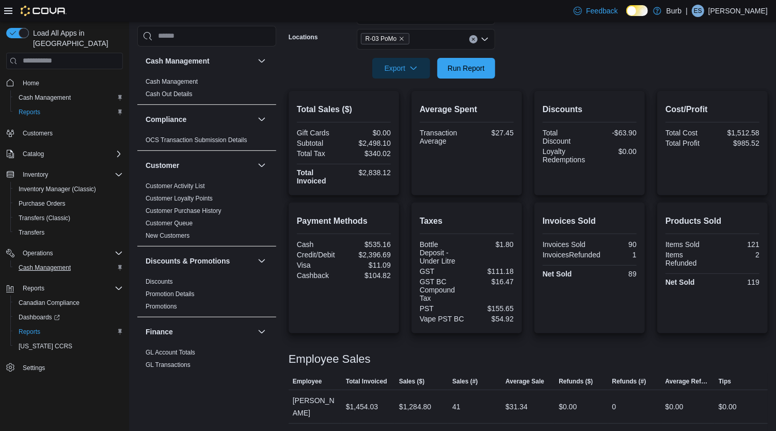  Describe the element at coordinates (162, 165) in the screenshot. I see `h3: Customer` at that location.